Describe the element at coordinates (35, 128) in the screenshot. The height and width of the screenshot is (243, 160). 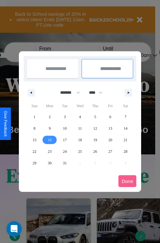
I see `span: 8` at that location.